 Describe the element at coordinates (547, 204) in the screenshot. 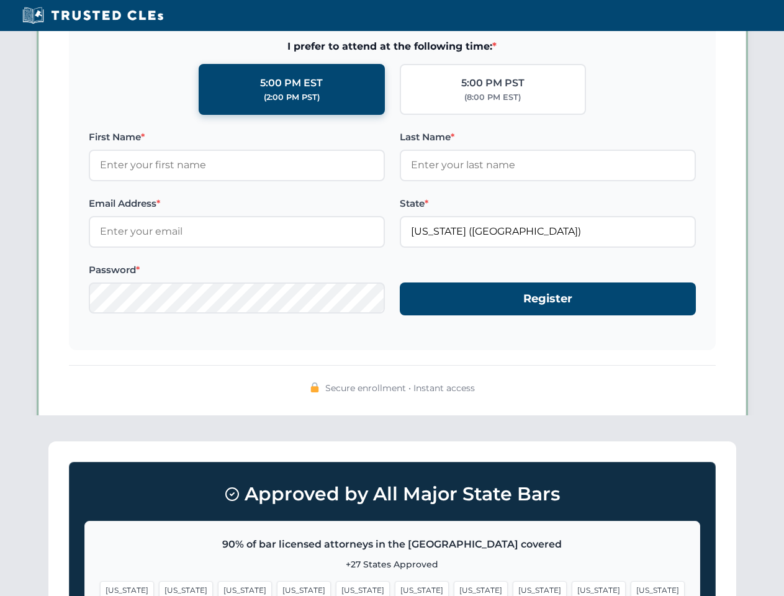

I see `label: State` at that location.